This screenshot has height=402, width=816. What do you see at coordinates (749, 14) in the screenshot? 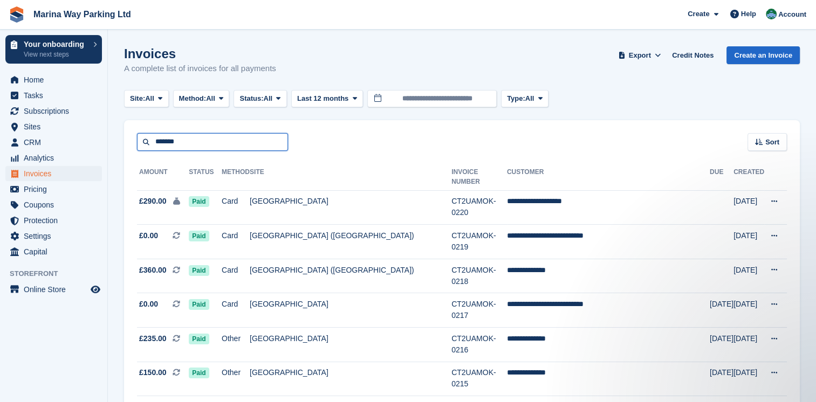
I see `span: Help` at bounding box center [749, 14].